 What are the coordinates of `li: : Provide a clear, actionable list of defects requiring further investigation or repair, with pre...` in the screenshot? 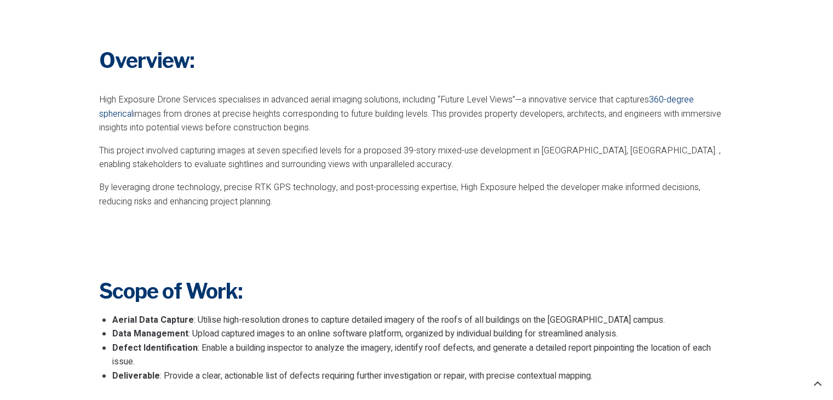 It's located at (423, 376).